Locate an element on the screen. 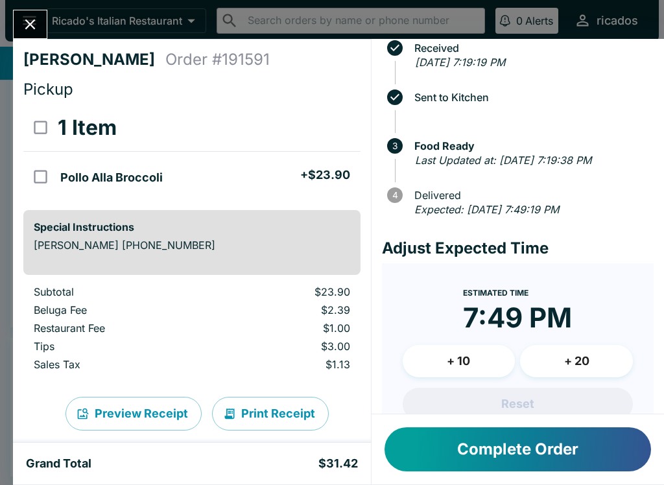  h5: Grand Total is located at coordinates (58, 464).